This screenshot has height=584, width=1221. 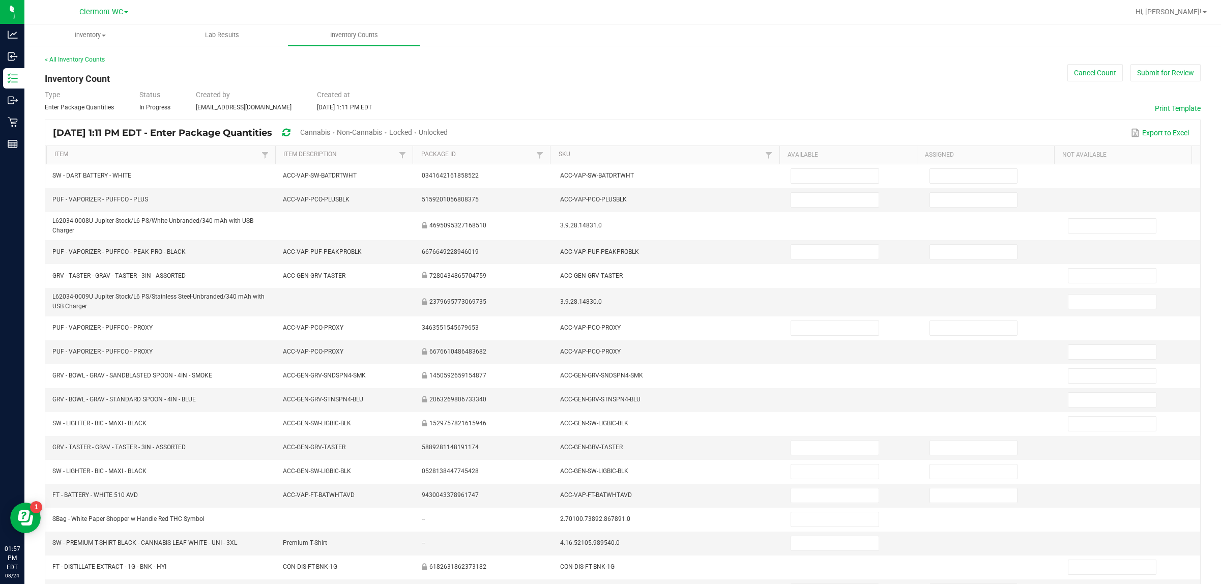 I want to click on span: GRV - BOWL - GRAV - STANDARD SPOON - 4IN - BLUE, so click(x=124, y=399).